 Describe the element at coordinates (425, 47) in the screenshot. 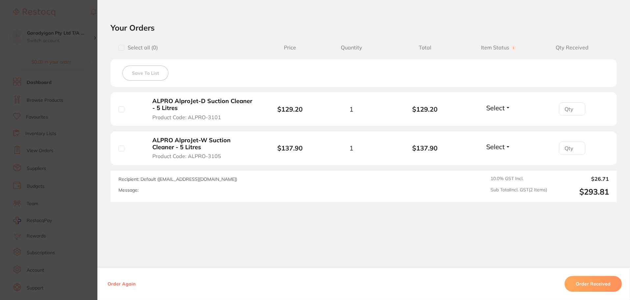

I see `span: Total` at that location.